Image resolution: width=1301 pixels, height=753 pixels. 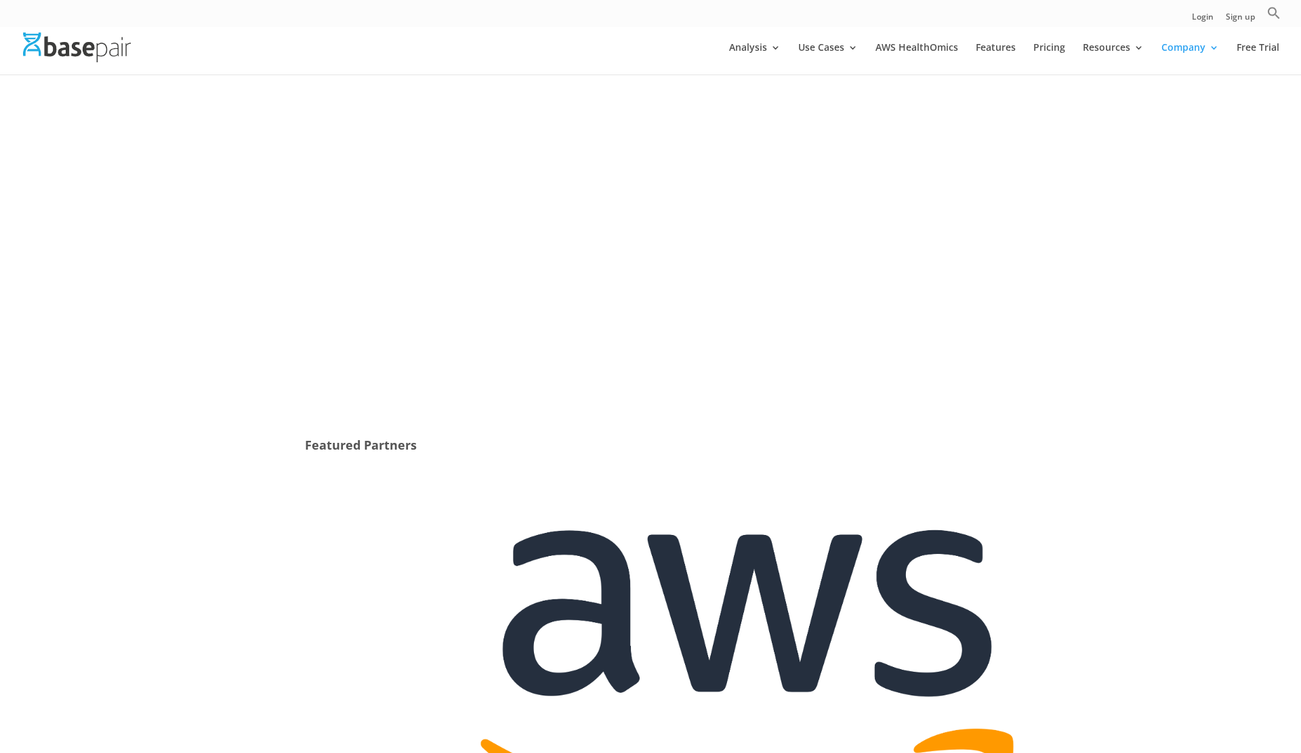 What do you see at coordinates (1190, 58) in the screenshot?
I see `a: Company` at bounding box center [1190, 58].